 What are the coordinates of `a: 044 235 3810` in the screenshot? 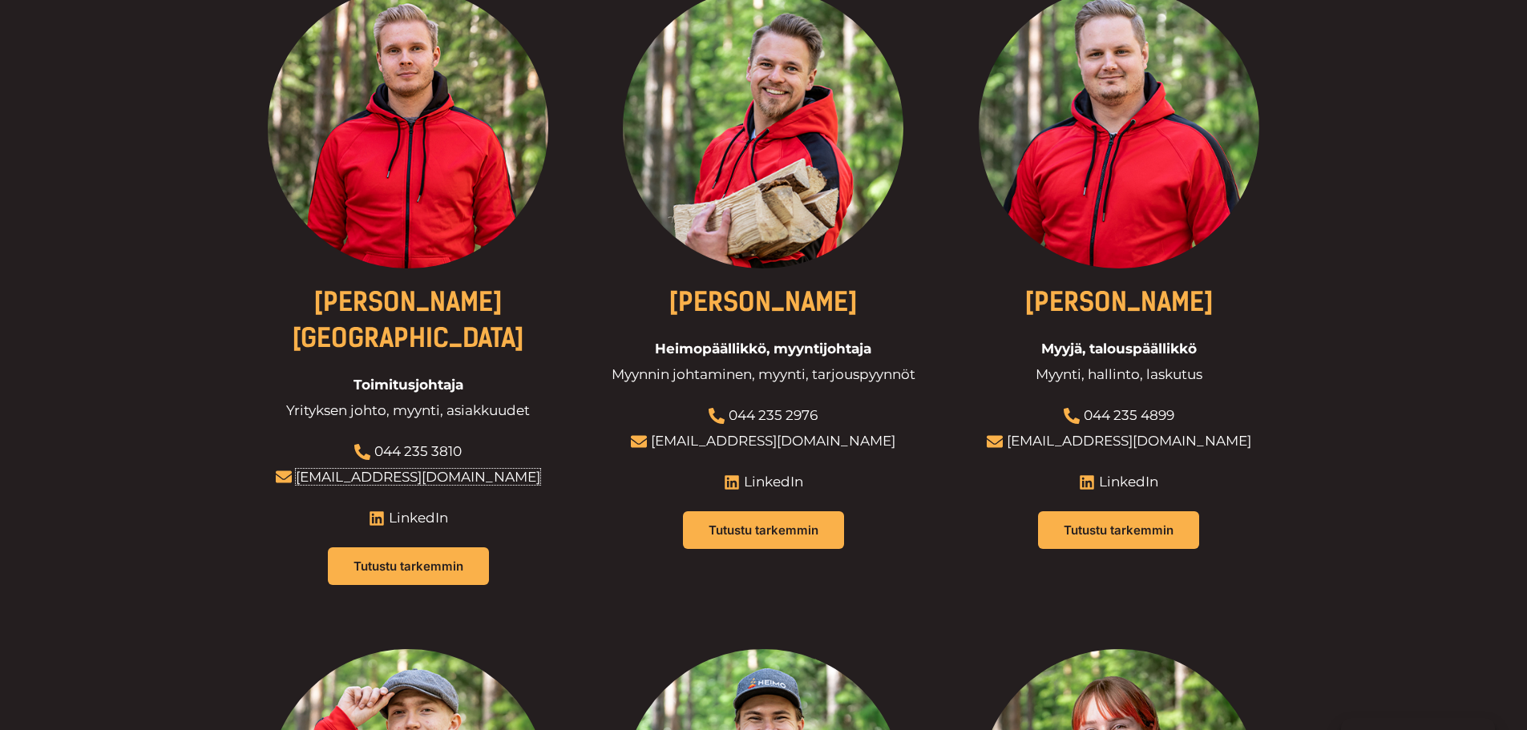 It's located at (418, 451).